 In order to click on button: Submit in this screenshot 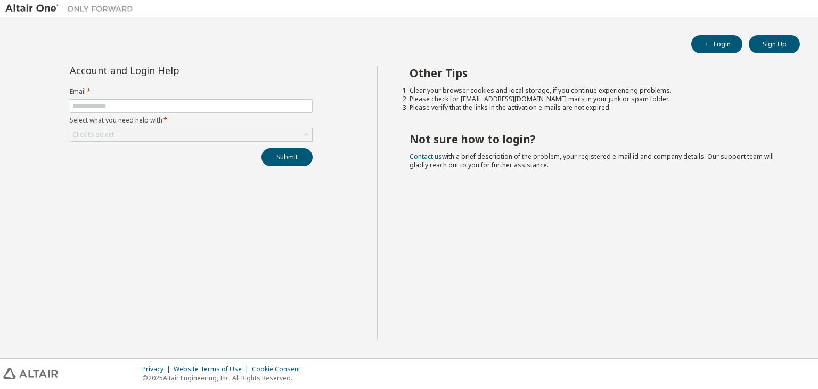, I will do `click(287, 157)`.